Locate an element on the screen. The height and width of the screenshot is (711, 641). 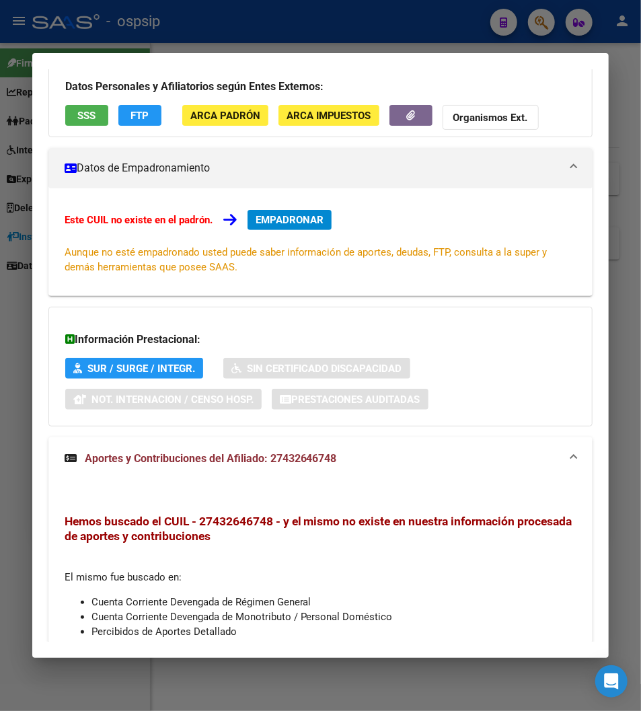
span: Hemos buscado el CUIL - 27432646748 - y el mismo no existe en nuestra información procesada de ap... is located at coordinates (318, 529).